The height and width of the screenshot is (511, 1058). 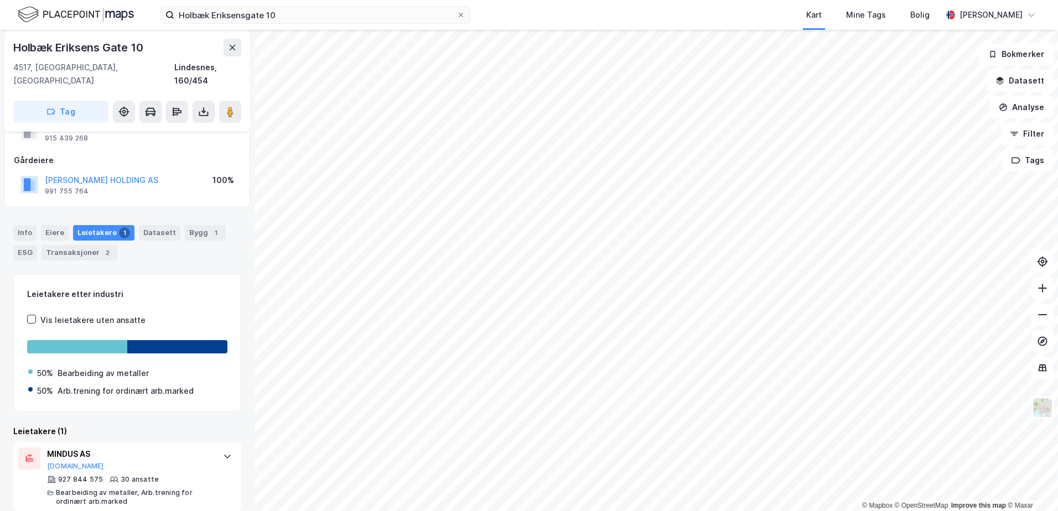 What do you see at coordinates (139, 480) in the screenshot?
I see `div: 30 ansatte` at bounding box center [139, 480].